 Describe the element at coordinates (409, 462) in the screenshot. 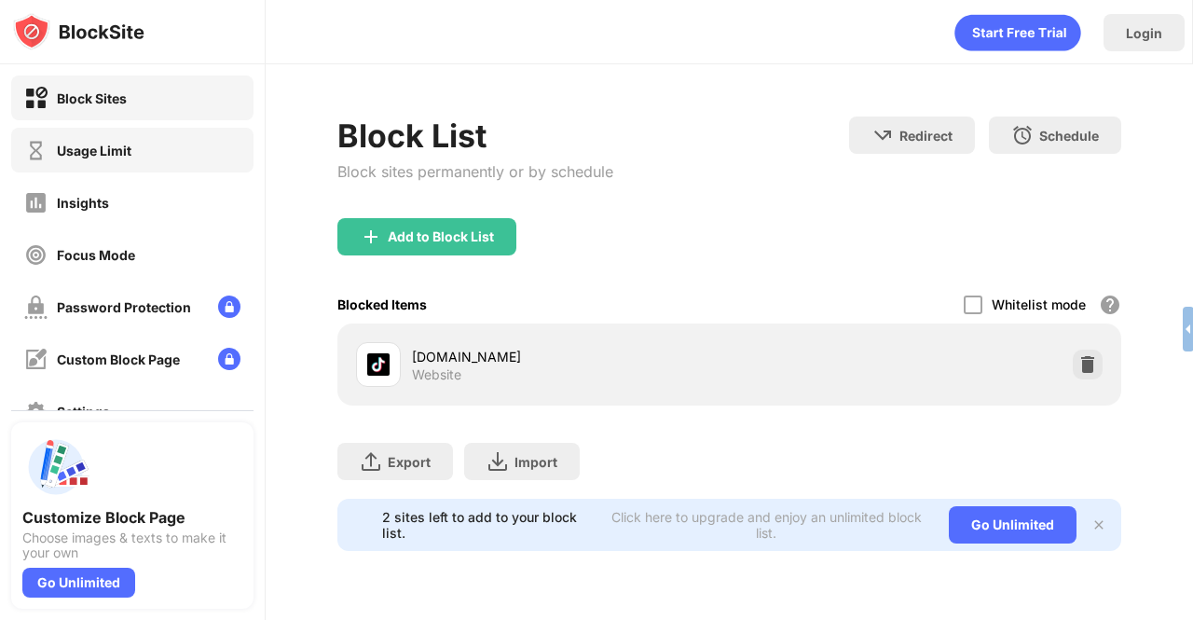

I see `div: Export` at that location.